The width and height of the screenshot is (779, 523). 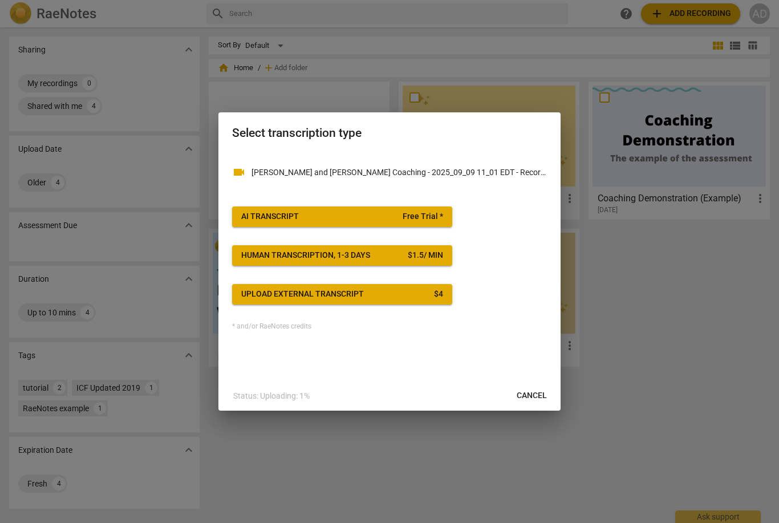 What do you see at coordinates (425, 255) in the screenshot?
I see `div: $ 1.5 / min` at bounding box center [425, 255].